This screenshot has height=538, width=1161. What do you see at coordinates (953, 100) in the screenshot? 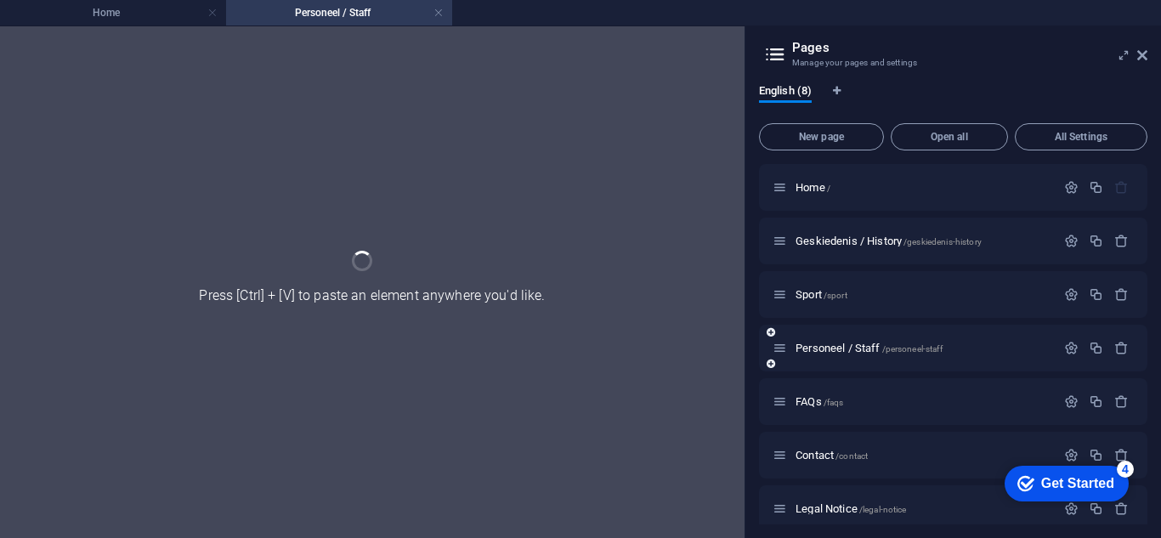
I see `div: Language Tabs` at bounding box center [953, 100].